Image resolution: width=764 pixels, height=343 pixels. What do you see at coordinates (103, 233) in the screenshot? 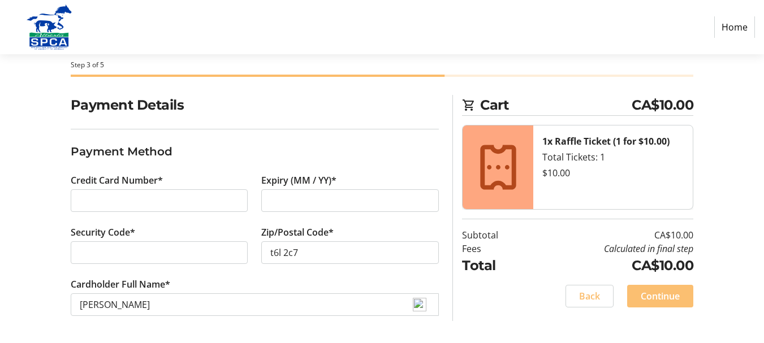
I see `label: Security Code*` at bounding box center [103, 233].